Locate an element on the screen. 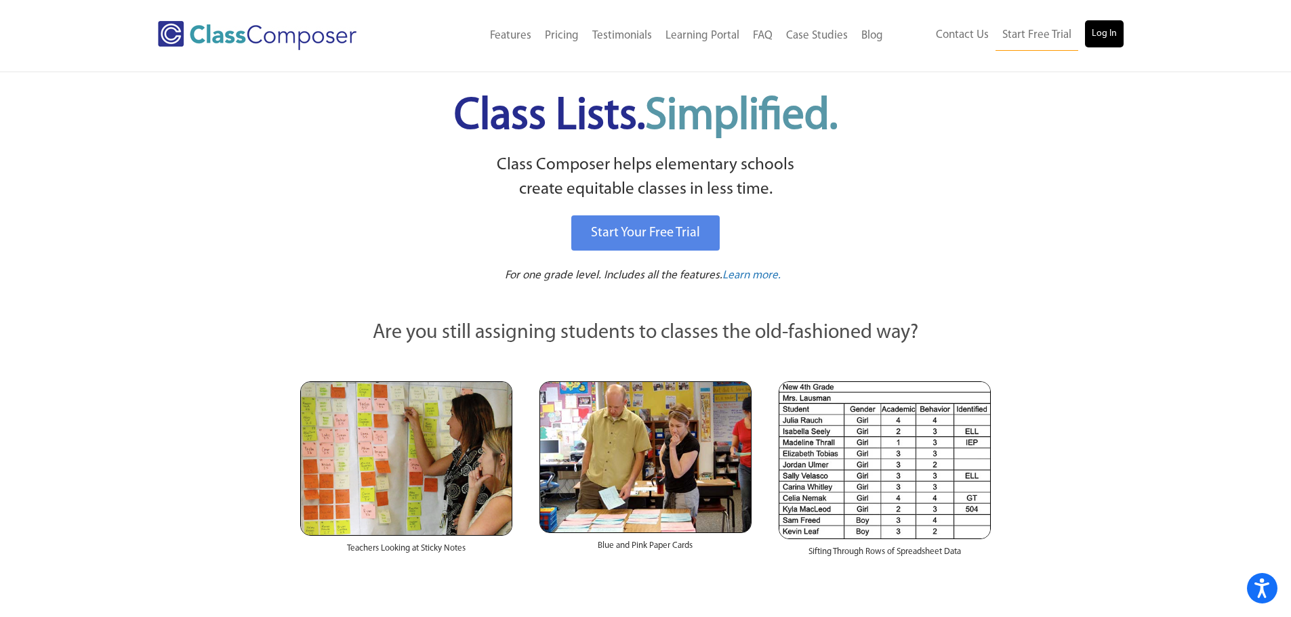 This screenshot has height=617, width=1291. img: Spreadsheets is located at coordinates (884, 460).